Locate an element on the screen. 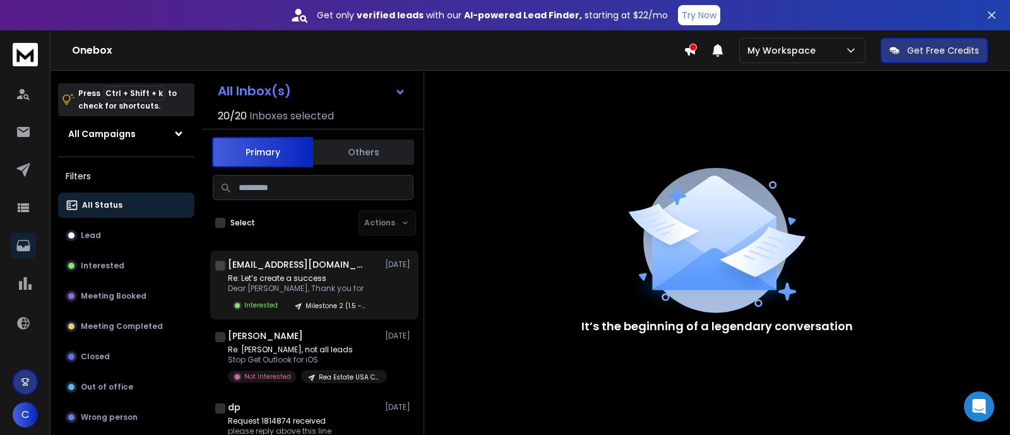 This screenshot has height=435, width=1010. button: All Status is located at coordinates (126, 205).